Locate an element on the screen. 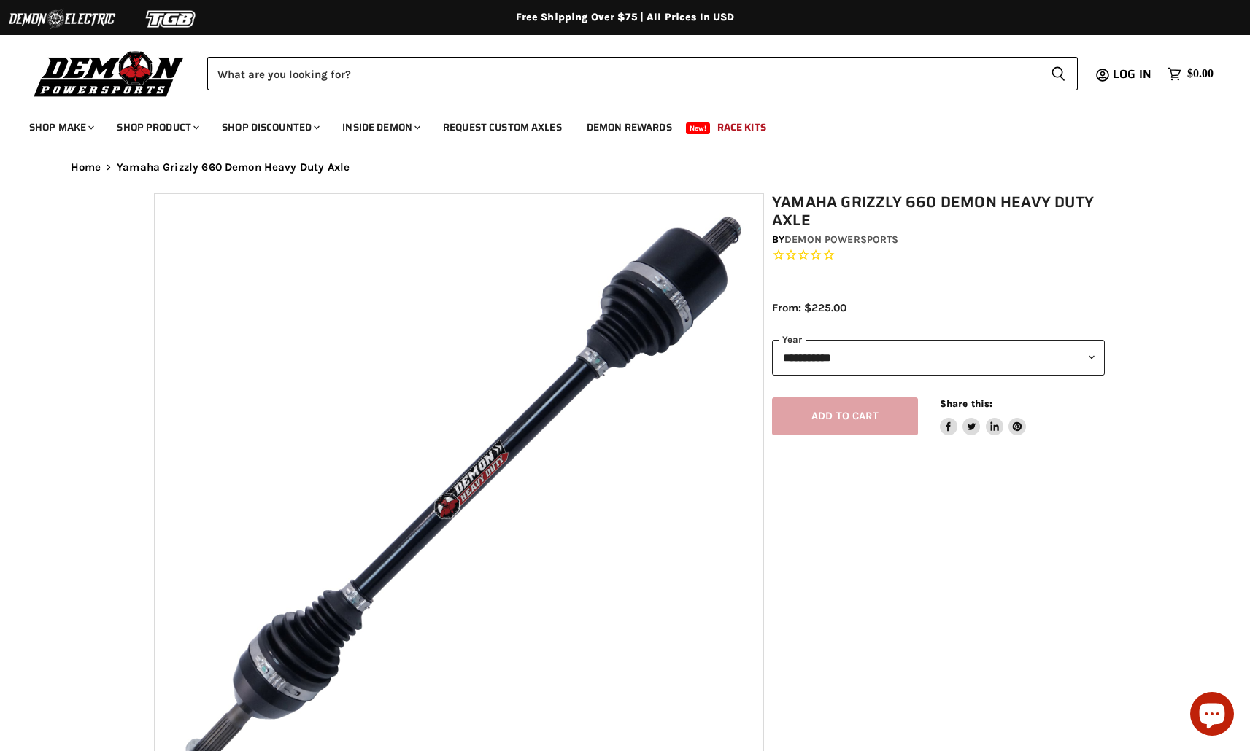  div: Free Shipping Over $75 | All Prices In USD is located at coordinates (625, 18).